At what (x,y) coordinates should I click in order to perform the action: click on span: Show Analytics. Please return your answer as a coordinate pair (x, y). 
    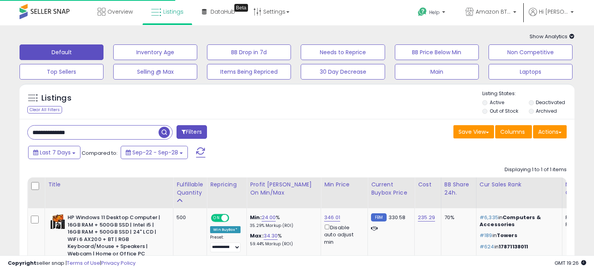
    Looking at the image, I should click on (552, 36).